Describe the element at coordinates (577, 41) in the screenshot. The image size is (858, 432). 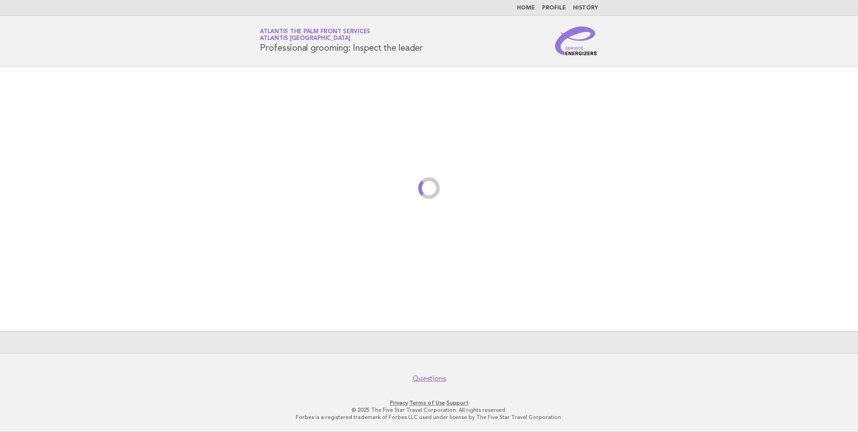
I see `img: Service Energizers` at that location.